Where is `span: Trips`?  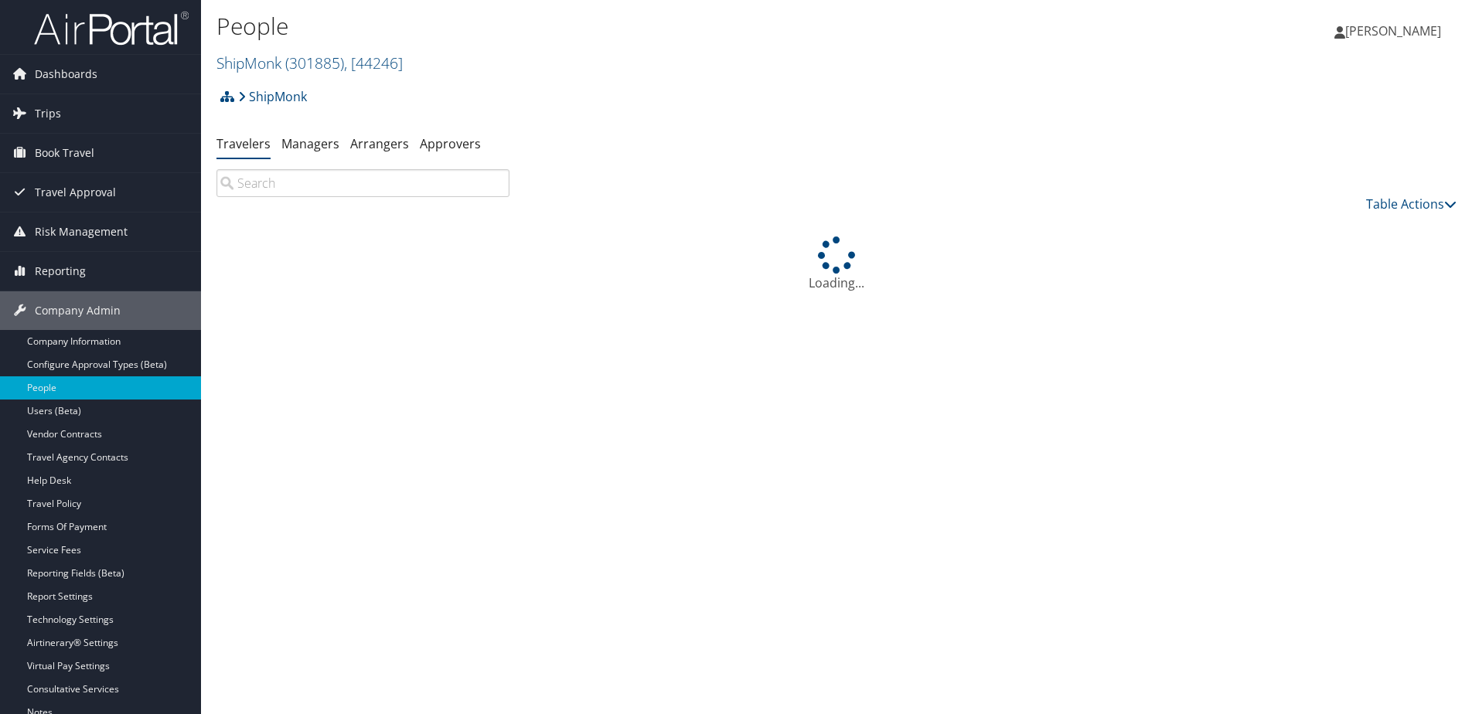 span: Trips is located at coordinates (48, 114).